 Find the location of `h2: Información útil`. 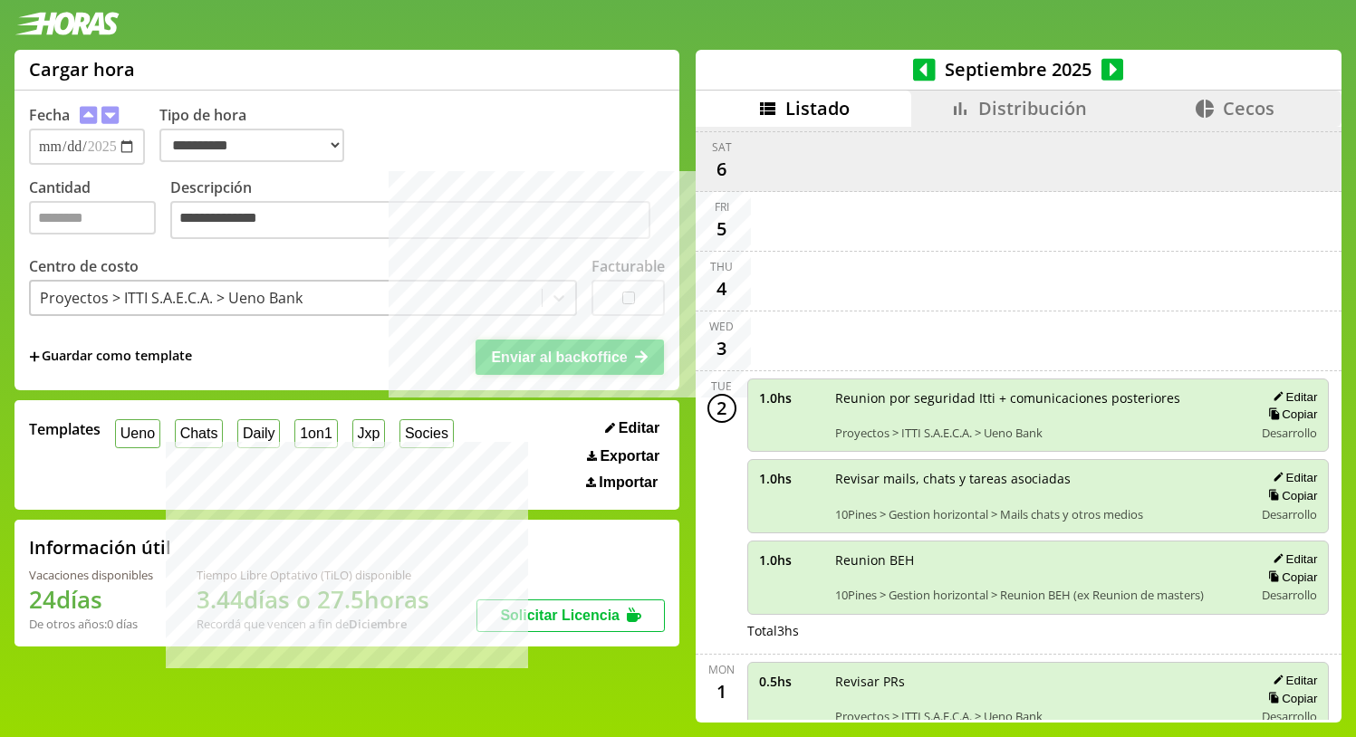

h2: Información útil is located at coordinates (100, 547).